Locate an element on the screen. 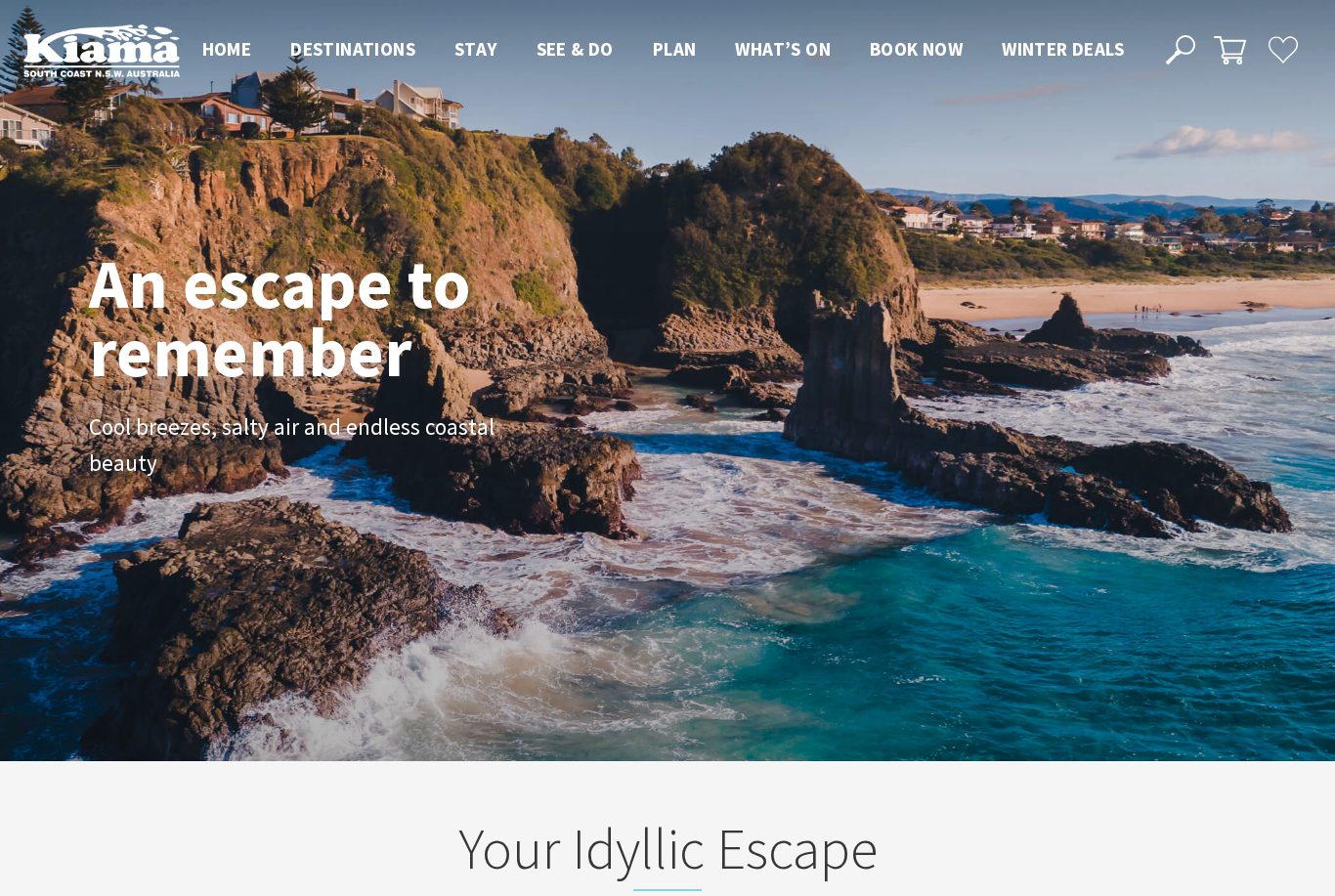  span: Book now is located at coordinates (916, 49).